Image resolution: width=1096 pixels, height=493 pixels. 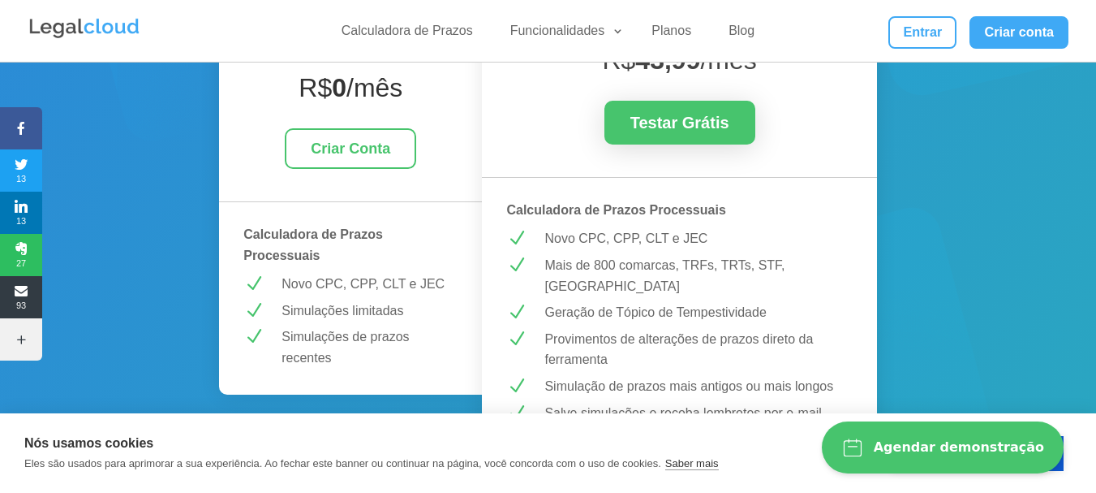 I want to click on a: Saber mais, so click(x=692, y=463).